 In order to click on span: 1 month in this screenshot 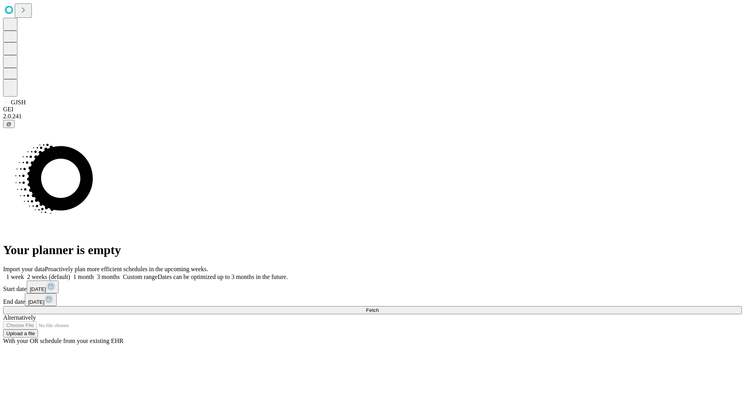, I will do `click(83, 277)`.